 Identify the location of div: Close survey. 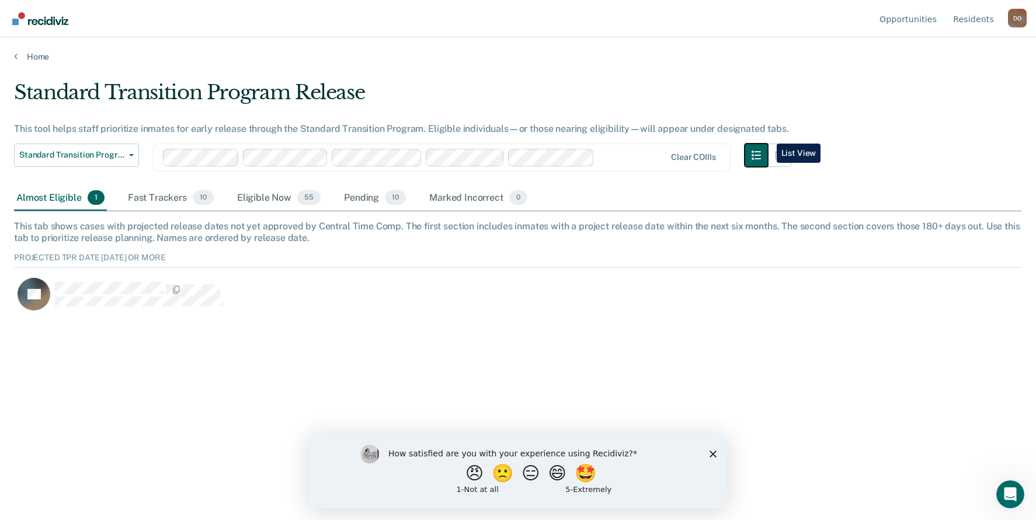
(404, 21).